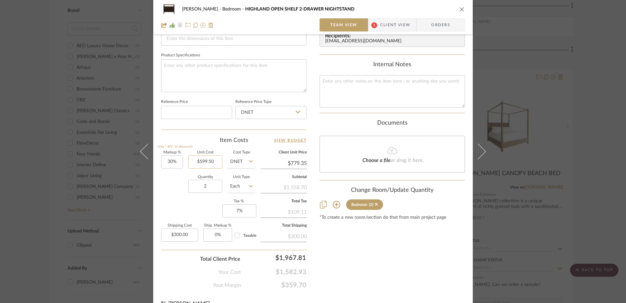 The image size is (626, 303). What do you see at coordinates (277, 258) in the screenshot?
I see `div: $1,967.81` at bounding box center [277, 258].